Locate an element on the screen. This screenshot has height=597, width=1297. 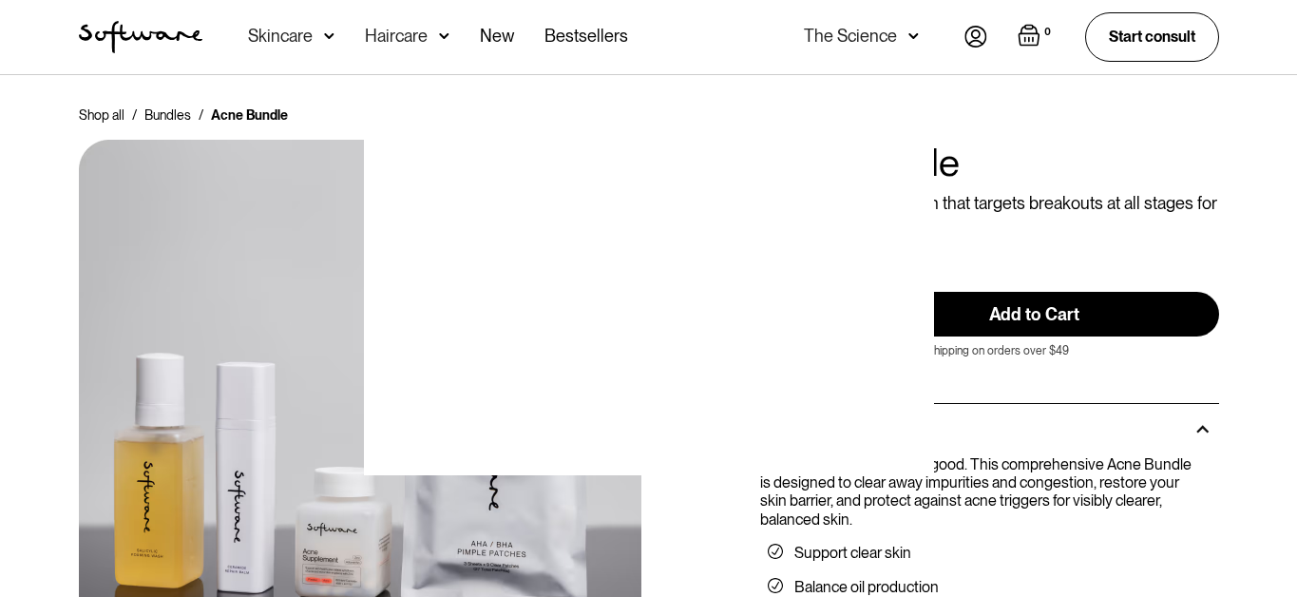
img: Software Logo is located at coordinates (141, 37).